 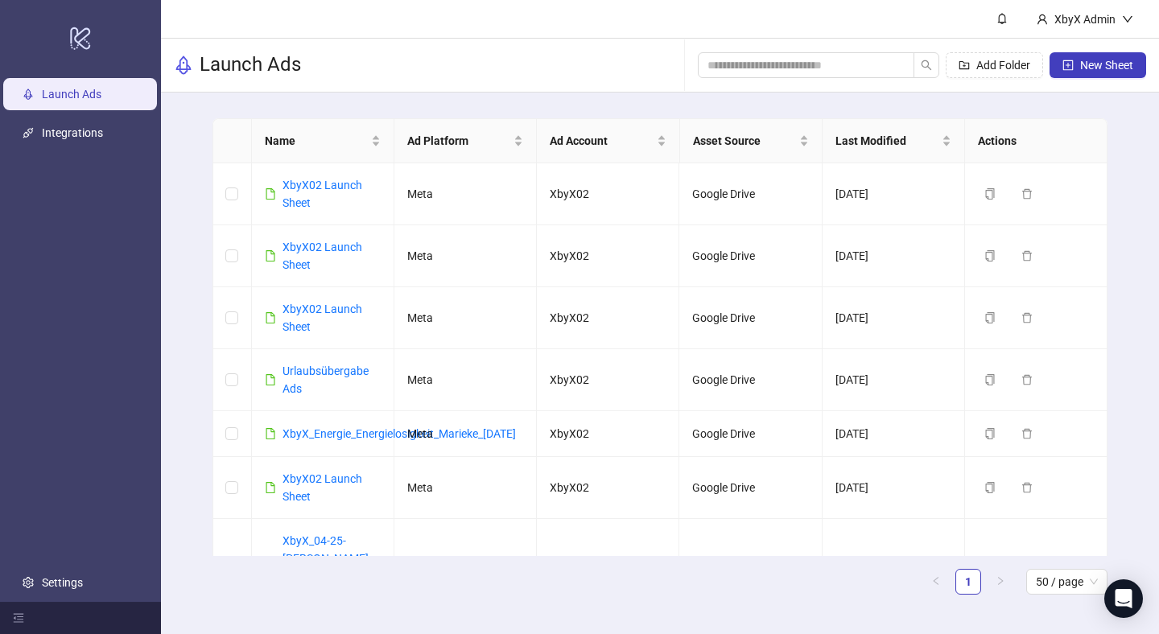 What do you see at coordinates (250, 65) in the screenshot?
I see `h3: Launch Ads` at bounding box center [250, 65].